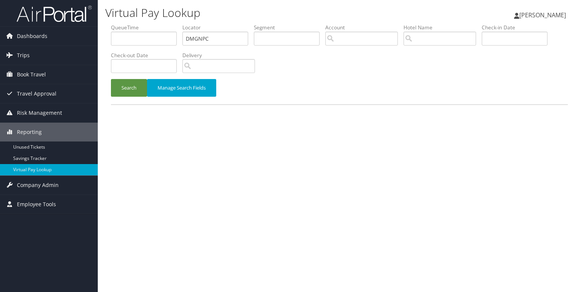 The height and width of the screenshot is (292, 581). Describe the element at coordinates (222, 55) in the screenshot. I see `label: Delivery` at that location.